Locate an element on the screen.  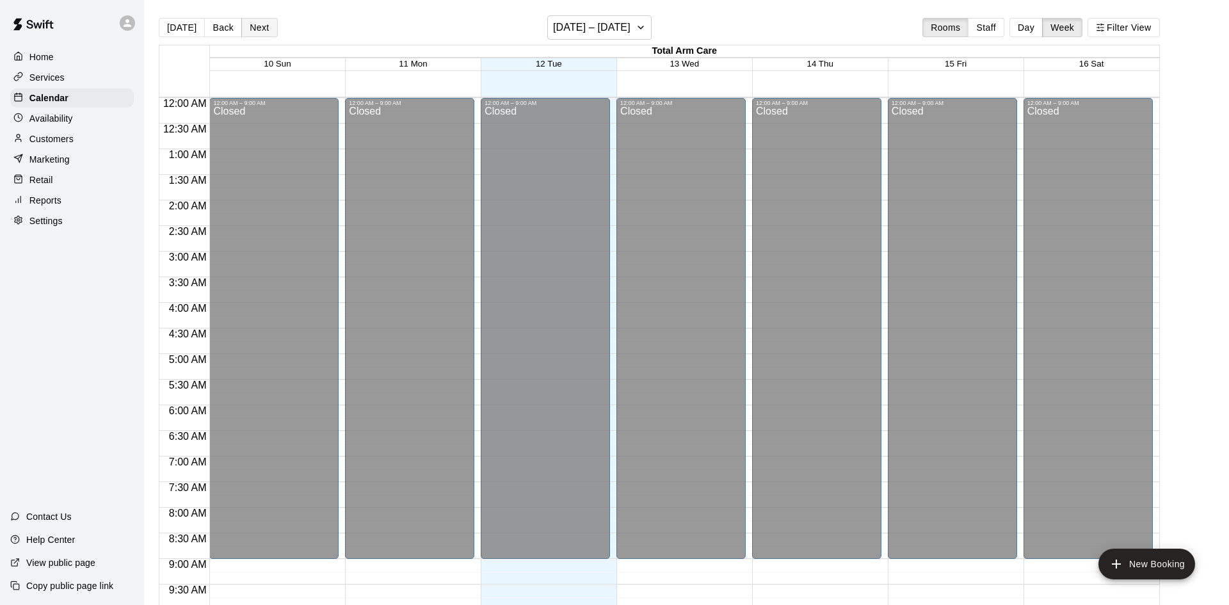
a: Marketing is located at coordinates (72, 159).